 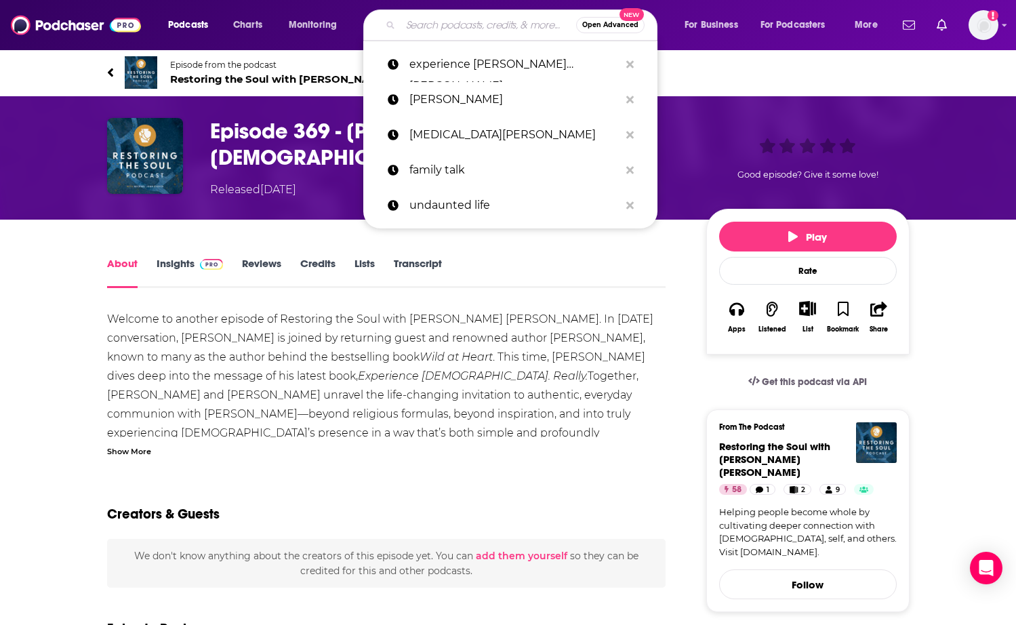 I want to click on span: New, so click(x=632, y=14).